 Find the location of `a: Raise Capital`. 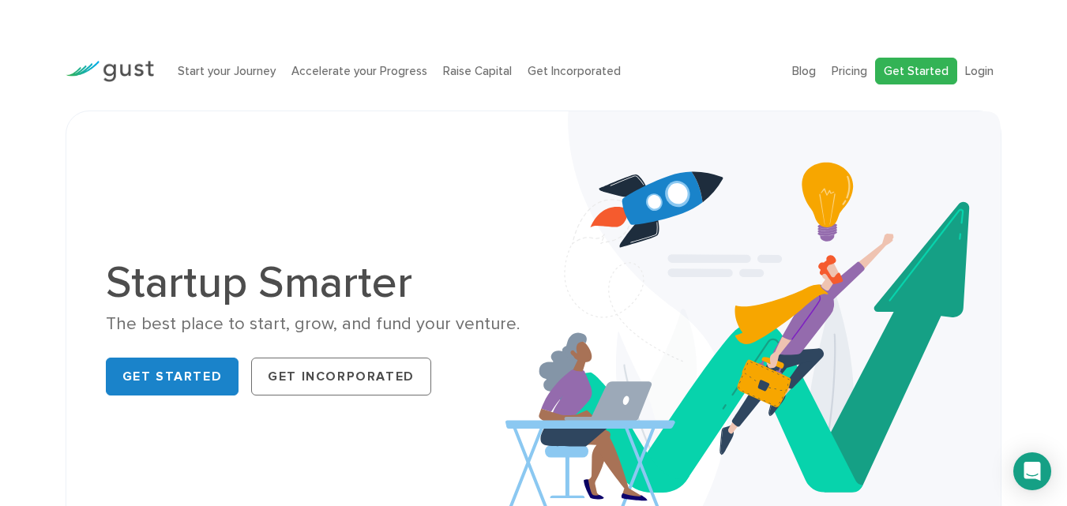

a: Raise Capital is located at coordinates (477, 71).